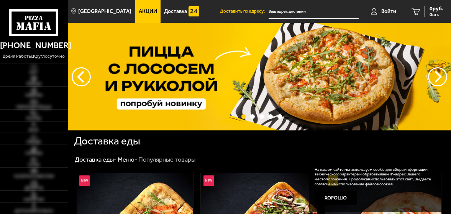  What do you see at coordinates (194, 11) in the screenshot?
I see `img: 15daf4d41897b9f0e9f617042186c801.svg` at bounding box center [194, 11].